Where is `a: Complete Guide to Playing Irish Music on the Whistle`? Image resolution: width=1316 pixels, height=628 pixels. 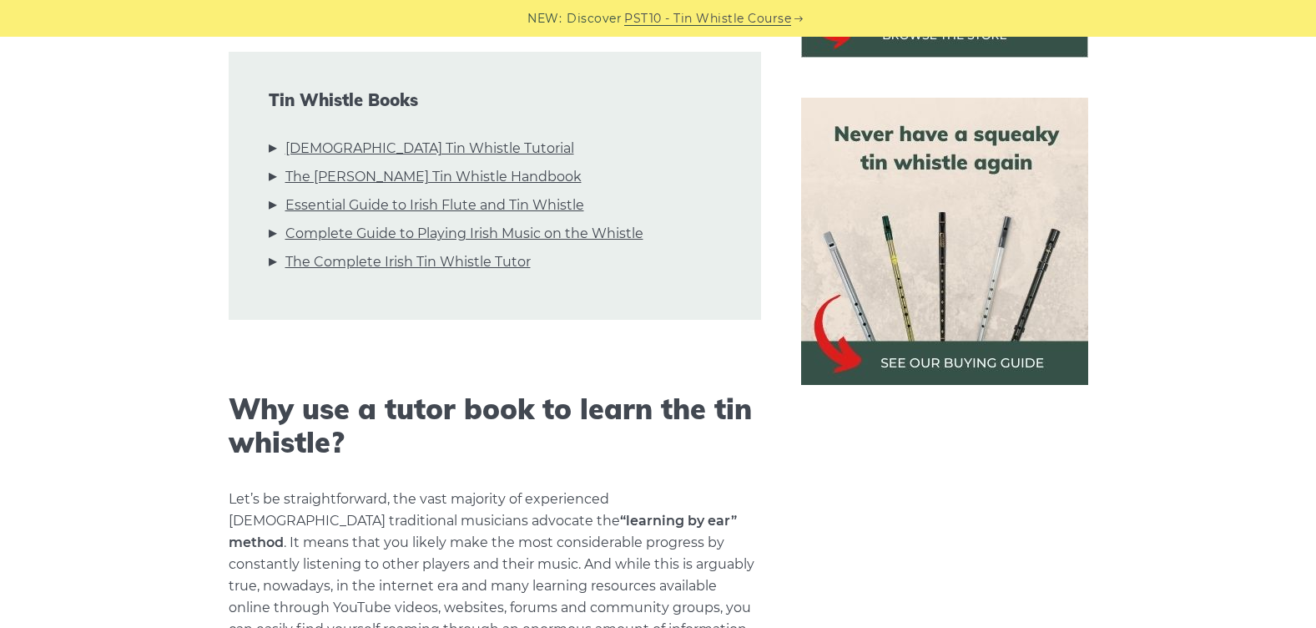
a: Complete Guide to Playing Irish Music on the Whistle is located at coordinates (464, 234).